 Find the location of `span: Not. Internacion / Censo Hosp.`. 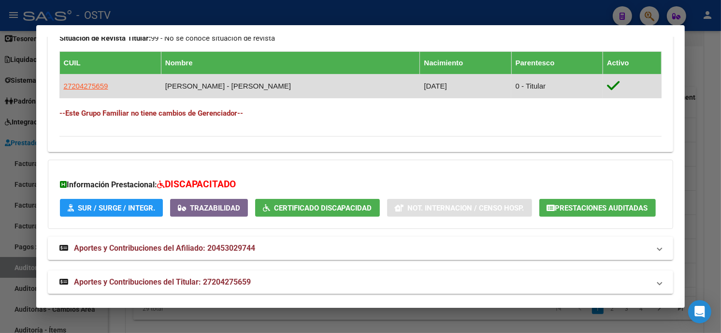

span: Not. Internacion / Censo Hosp. is located at coordinates (466, 208).